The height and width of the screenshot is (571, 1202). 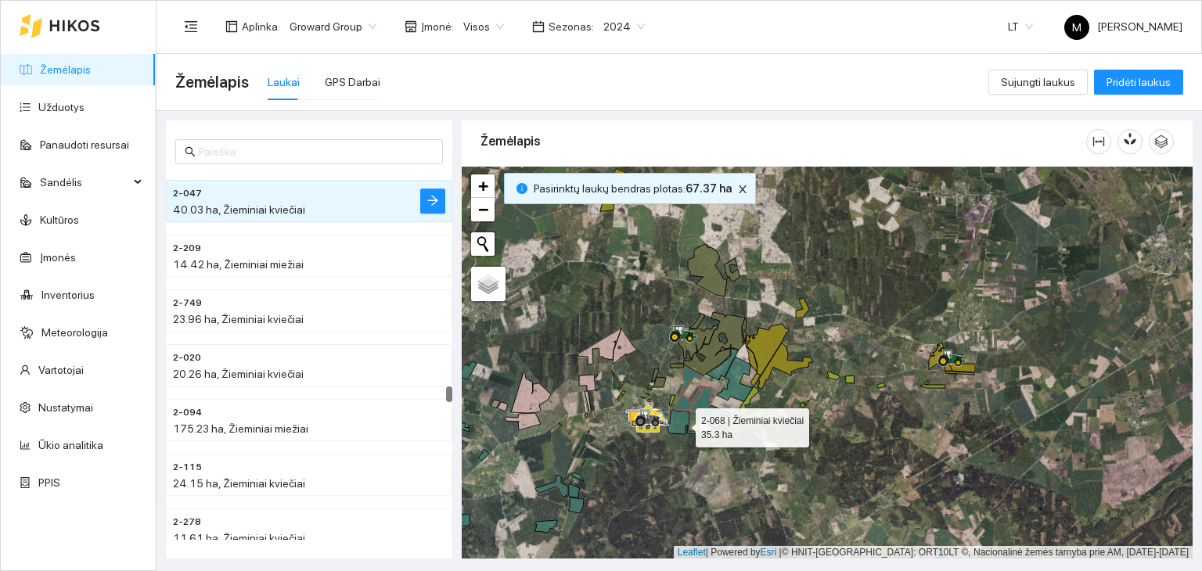 I want to click on a: Kultūros, so click(x=59, y=220).